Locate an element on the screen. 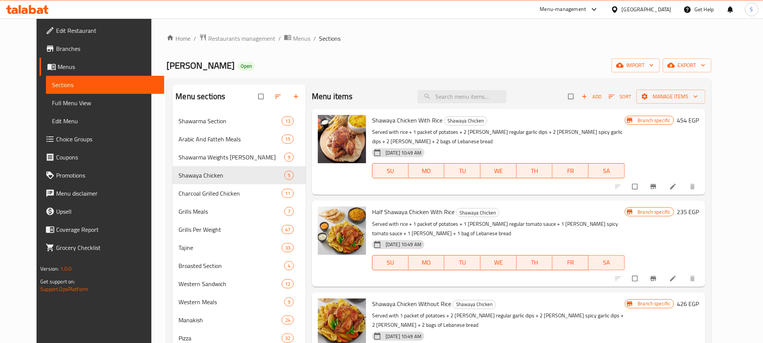  div: Open is located at coordinates (246, 66).